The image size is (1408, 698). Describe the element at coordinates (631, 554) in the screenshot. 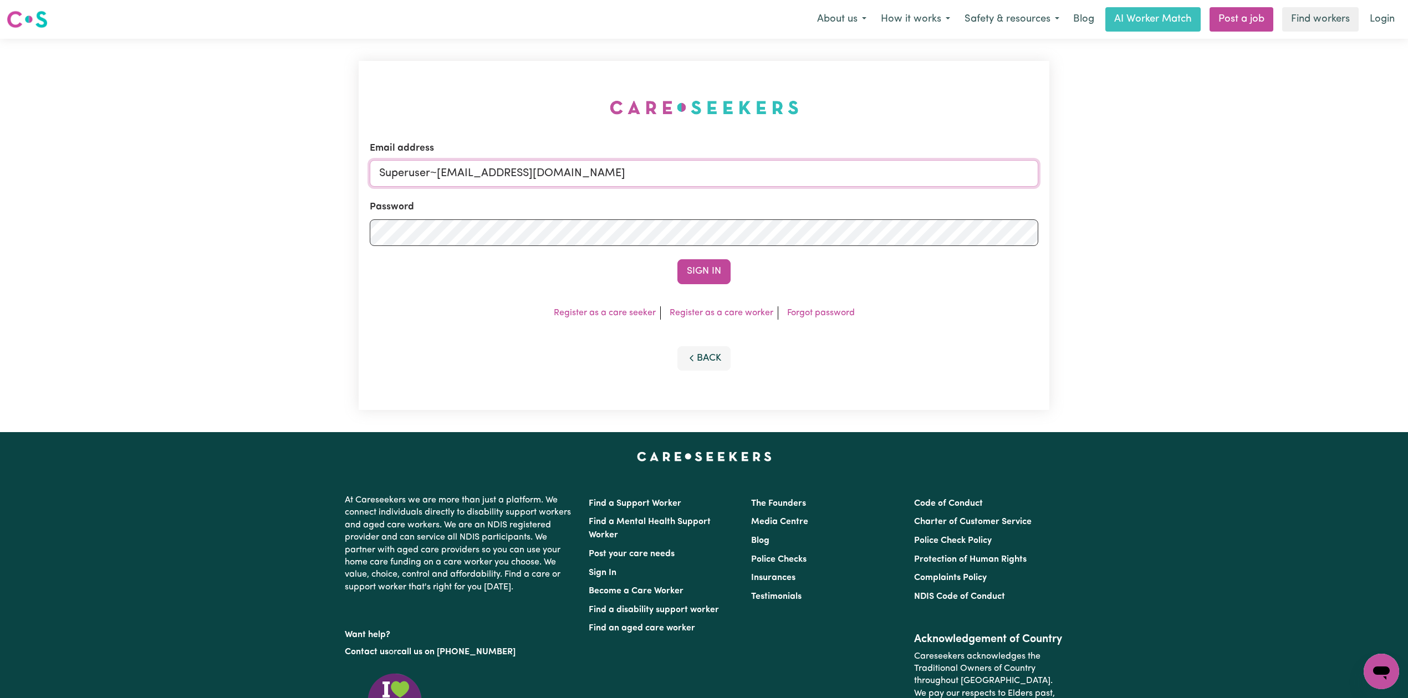

I see `a: Post your care needs` at that location.